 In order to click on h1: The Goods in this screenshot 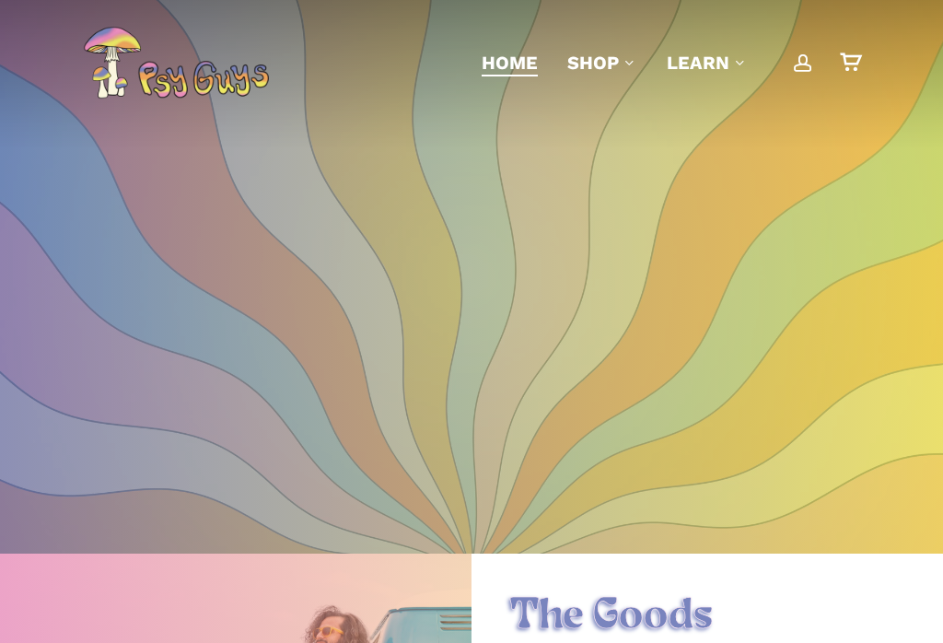, I will do `click(707, 617)`.